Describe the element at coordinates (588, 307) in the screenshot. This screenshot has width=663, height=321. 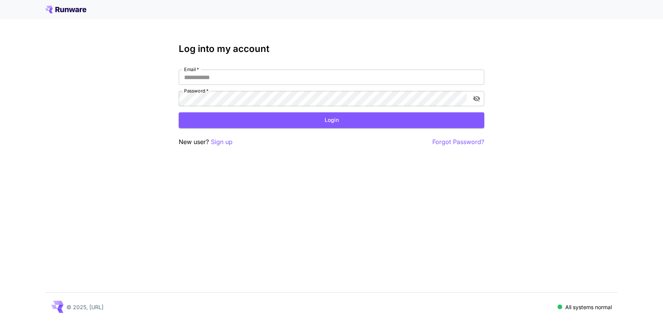
I see `p: All systems normal` at that location.